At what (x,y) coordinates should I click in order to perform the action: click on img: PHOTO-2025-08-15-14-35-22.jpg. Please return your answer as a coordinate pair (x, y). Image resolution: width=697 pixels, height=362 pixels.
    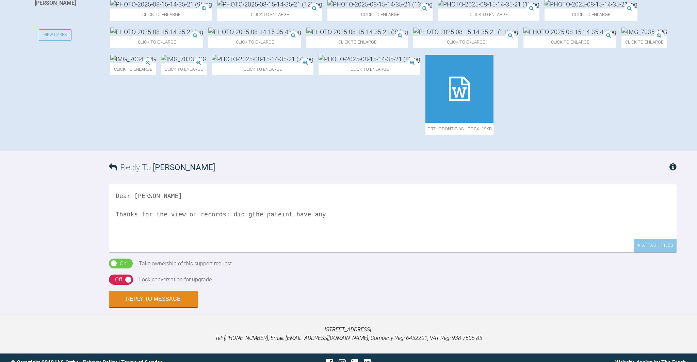
    Looking at the image, I should click on (156, 32).